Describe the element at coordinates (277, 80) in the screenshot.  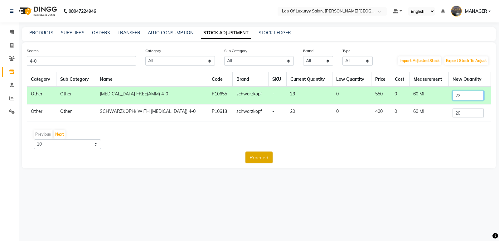
I see `th: SKU` at that location.